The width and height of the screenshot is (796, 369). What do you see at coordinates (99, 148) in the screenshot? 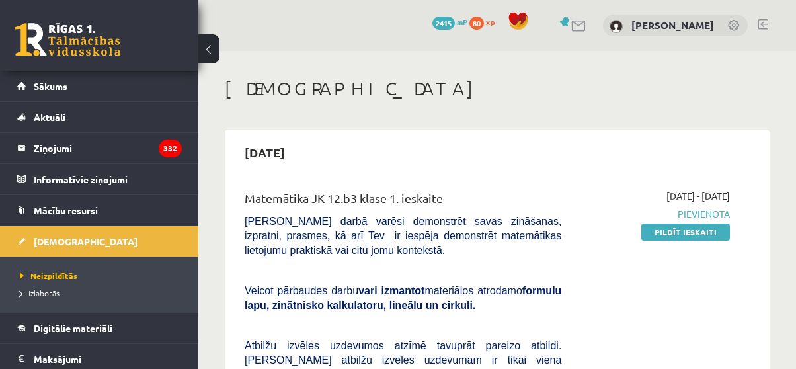
I see `a: Ziņojumi332` at bounding box center [99, 148].